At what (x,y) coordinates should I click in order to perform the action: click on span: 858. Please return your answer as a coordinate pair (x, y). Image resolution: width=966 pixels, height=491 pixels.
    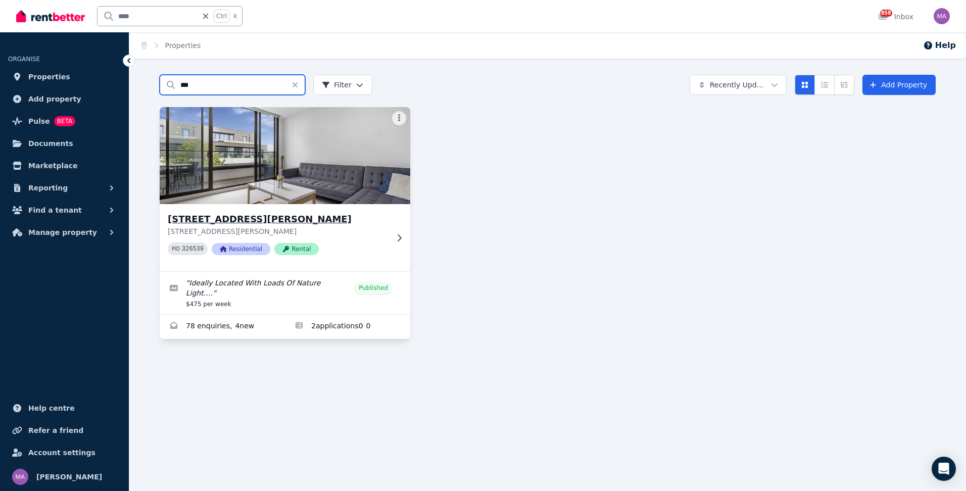
    Looking at the image, I should click on (887, 13).